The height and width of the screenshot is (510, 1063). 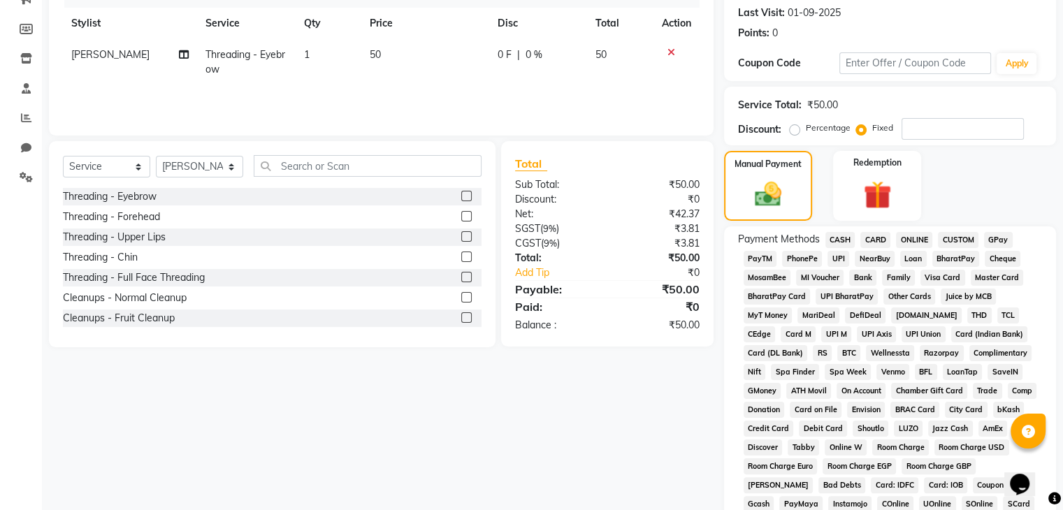 What do you see at coordinates (883, 128) in the screenshot?
I see `label: Fixed` at bounding box center [883, 128].